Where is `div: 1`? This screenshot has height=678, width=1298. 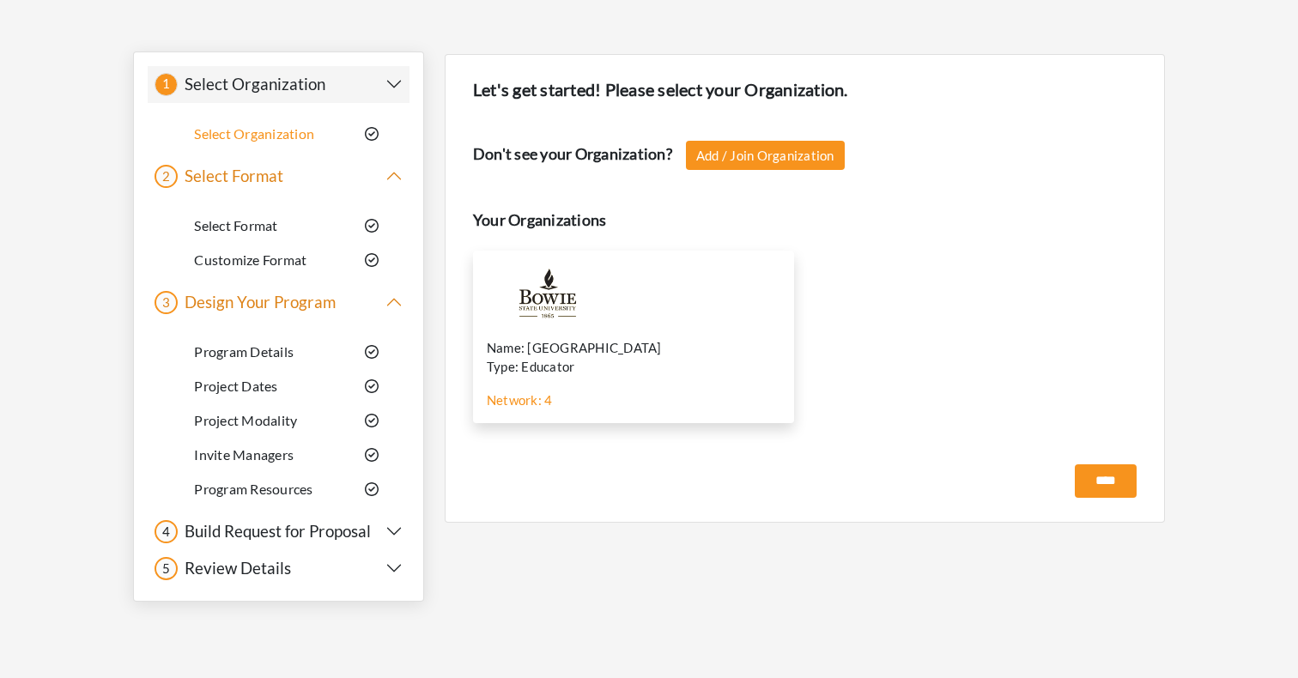 div: 1 is located at coordinates (166, 84).